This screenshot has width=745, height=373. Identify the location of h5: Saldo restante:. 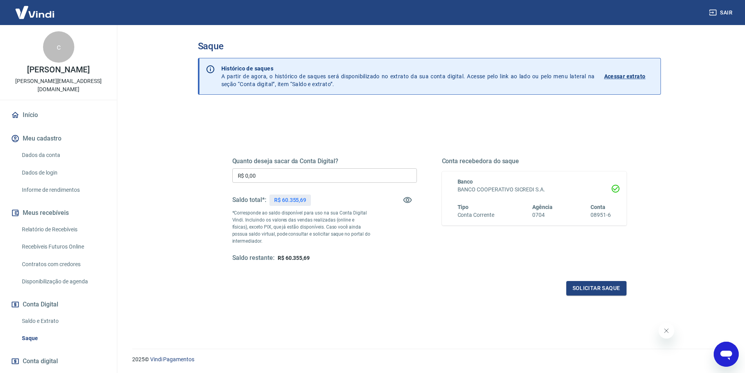
(253, 258).